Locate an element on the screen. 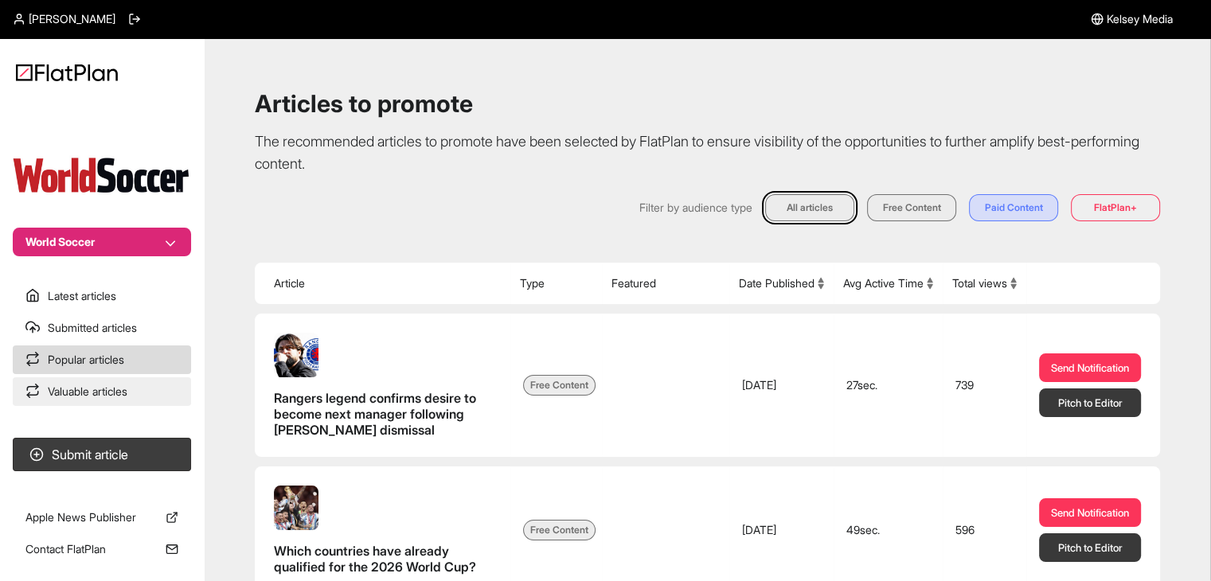  button: Total views is located at coordinates (984, 283).